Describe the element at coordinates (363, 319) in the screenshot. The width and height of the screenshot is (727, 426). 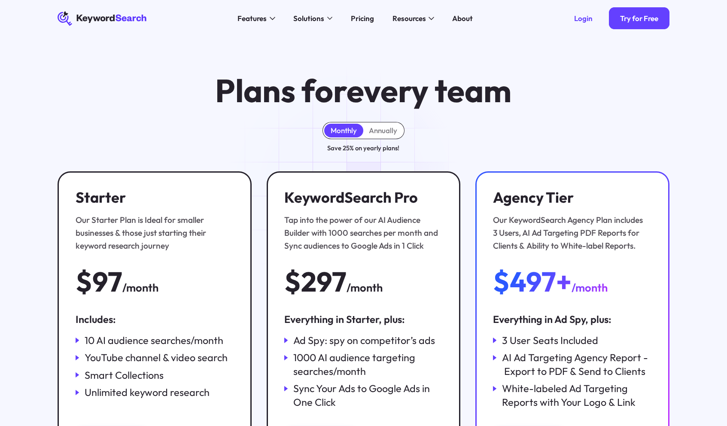
I see `div: Everything in Starter, plus:` at that location.